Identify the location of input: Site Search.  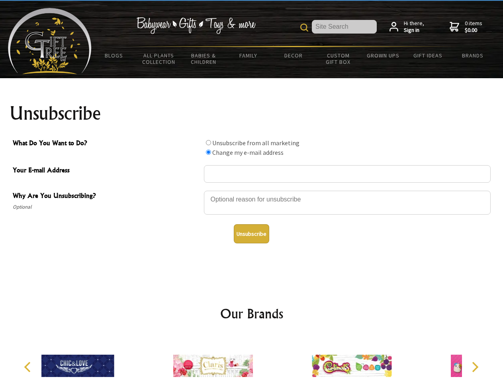
(344, 27).